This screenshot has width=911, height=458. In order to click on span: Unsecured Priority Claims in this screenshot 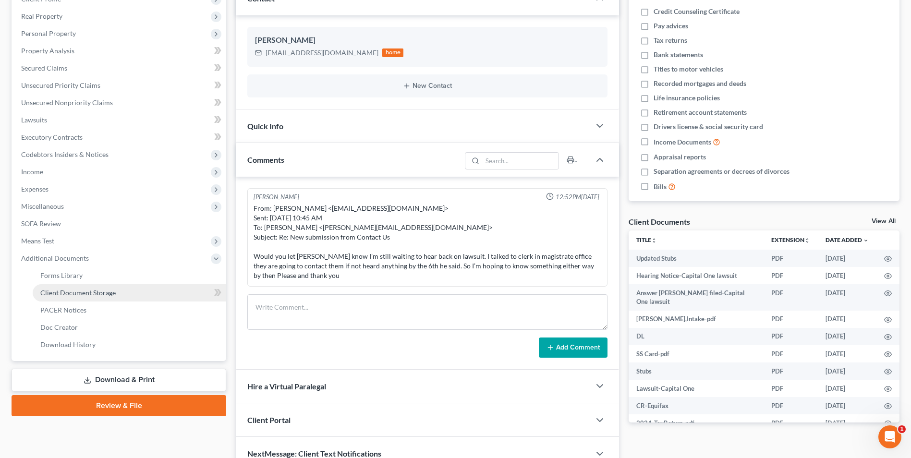, I will do `click(60, 85)`.